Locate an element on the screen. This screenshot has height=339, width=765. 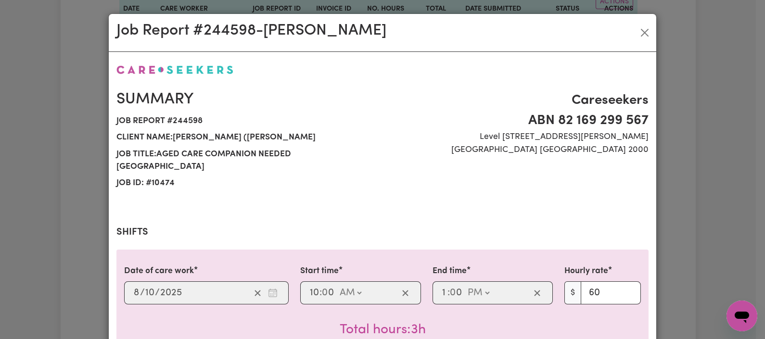
button: Clear date is located at coordinates (257, 293).